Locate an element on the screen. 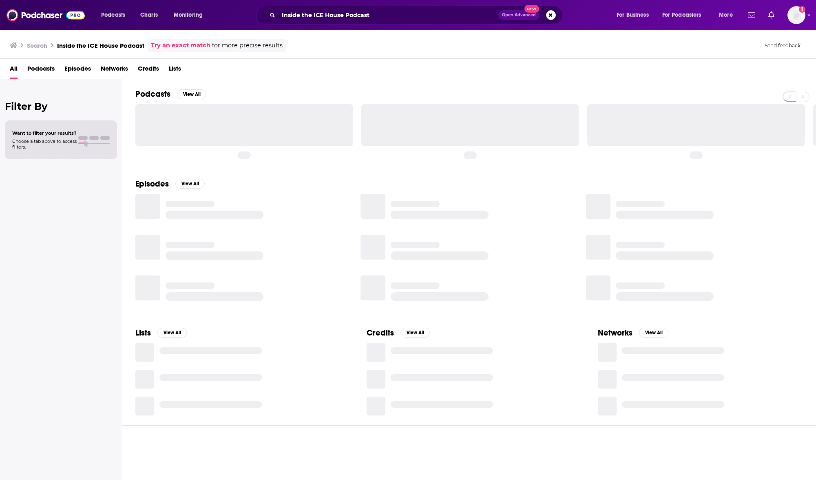 This screenshot has width=816, height=480. a: CreditsView All is located at coordinates (398, 332).